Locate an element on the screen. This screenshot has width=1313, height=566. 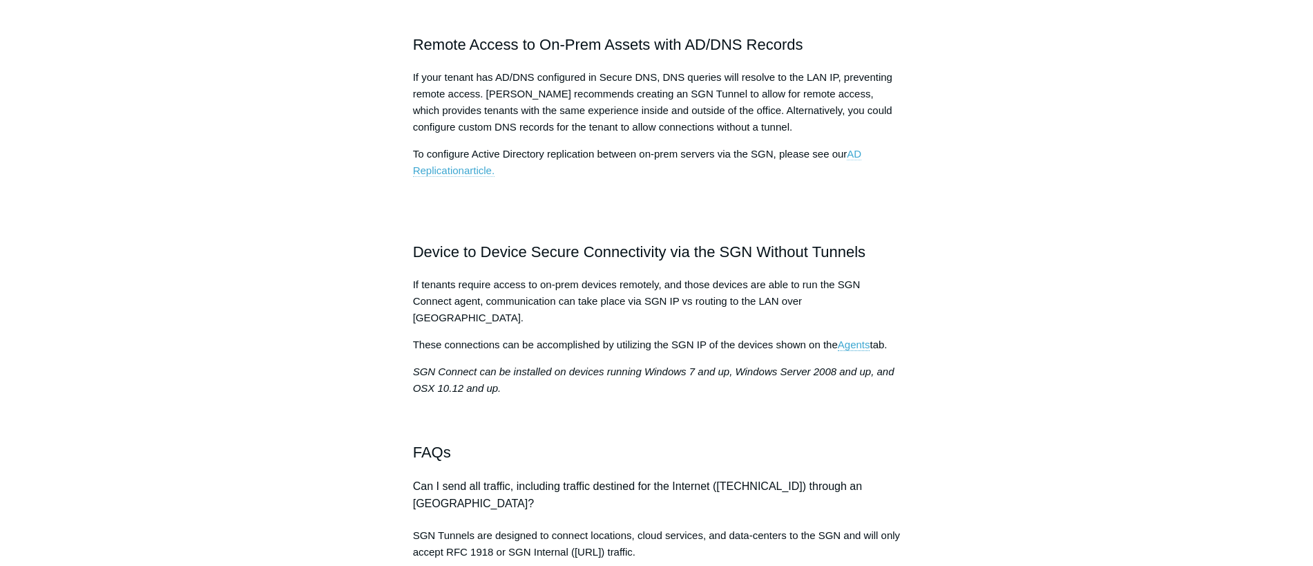
a: Agents is located at coordinates (854, 345).